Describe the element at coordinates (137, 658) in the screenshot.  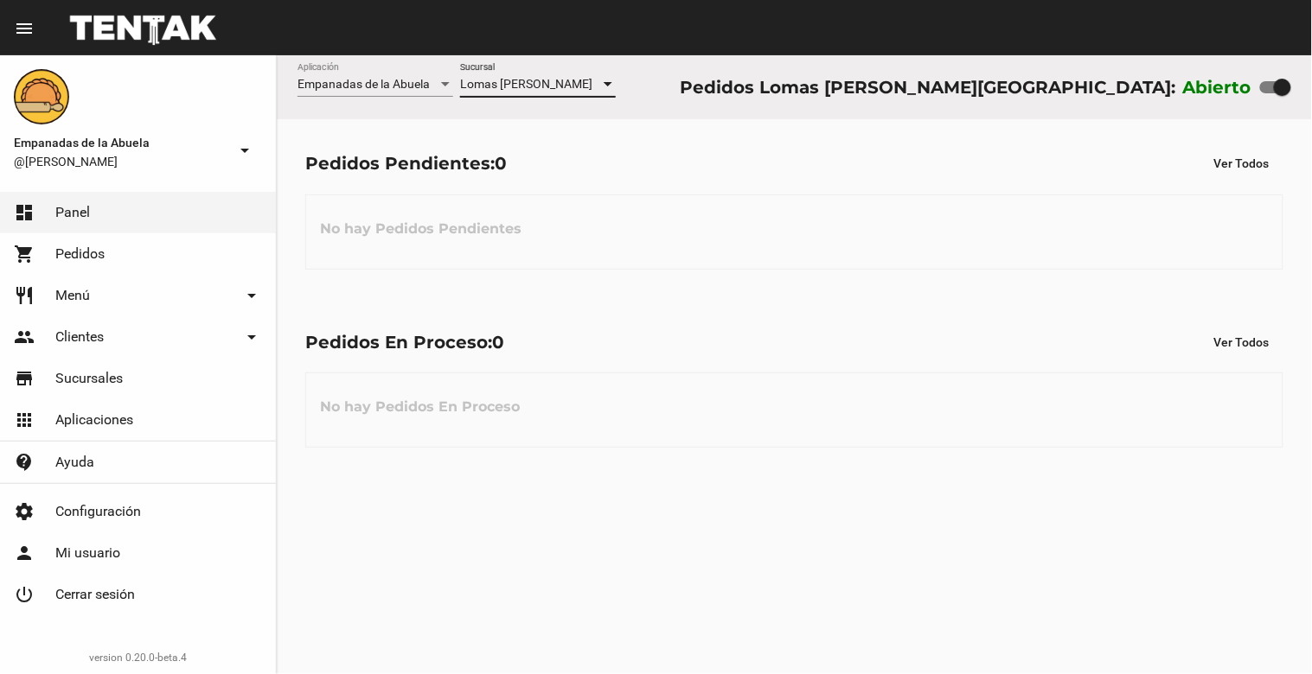
I see `div: version 0.20.0-beta.4` at that location.